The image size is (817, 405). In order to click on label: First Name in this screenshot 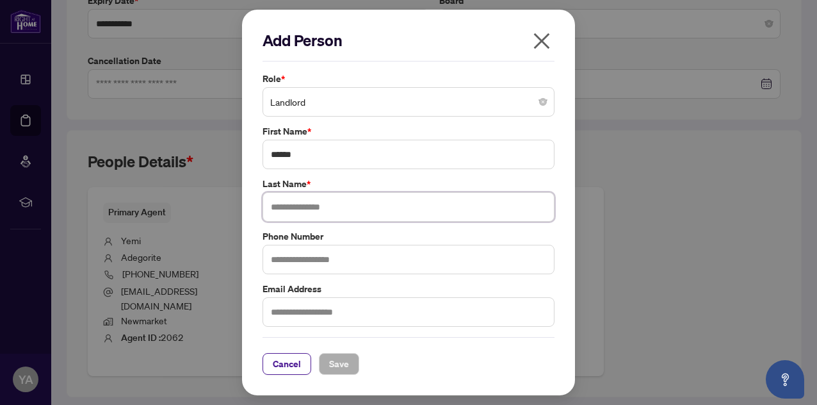, I will do `click(408, 131)`.